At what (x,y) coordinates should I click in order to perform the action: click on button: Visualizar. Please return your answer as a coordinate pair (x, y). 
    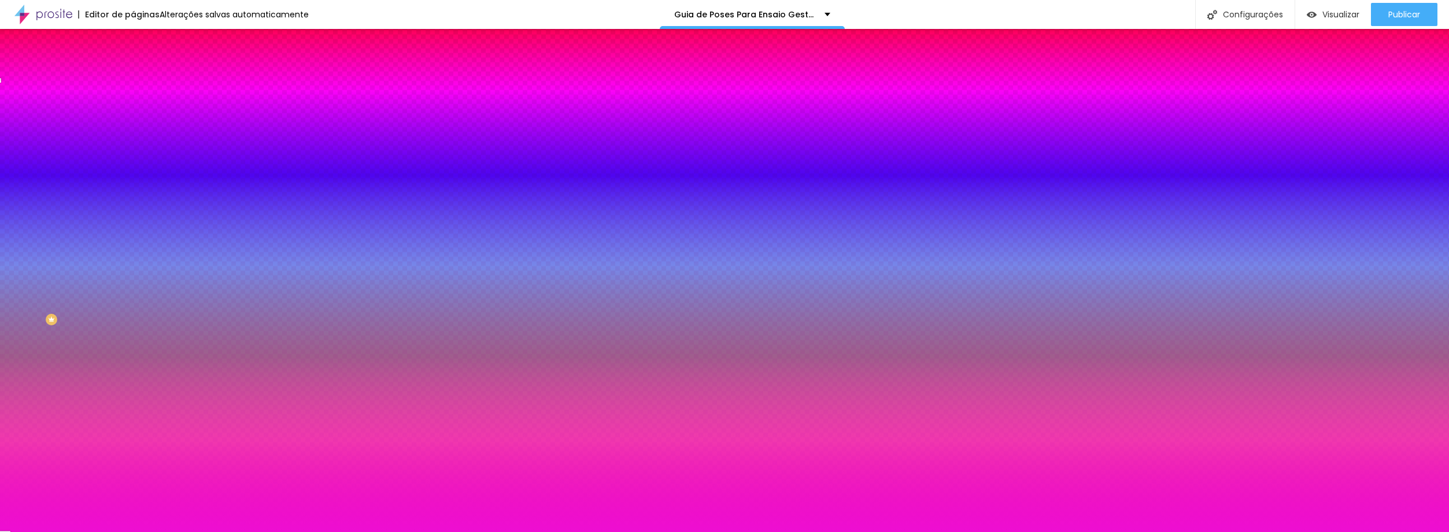
    Looking at the image, I should click on (1333, 14).